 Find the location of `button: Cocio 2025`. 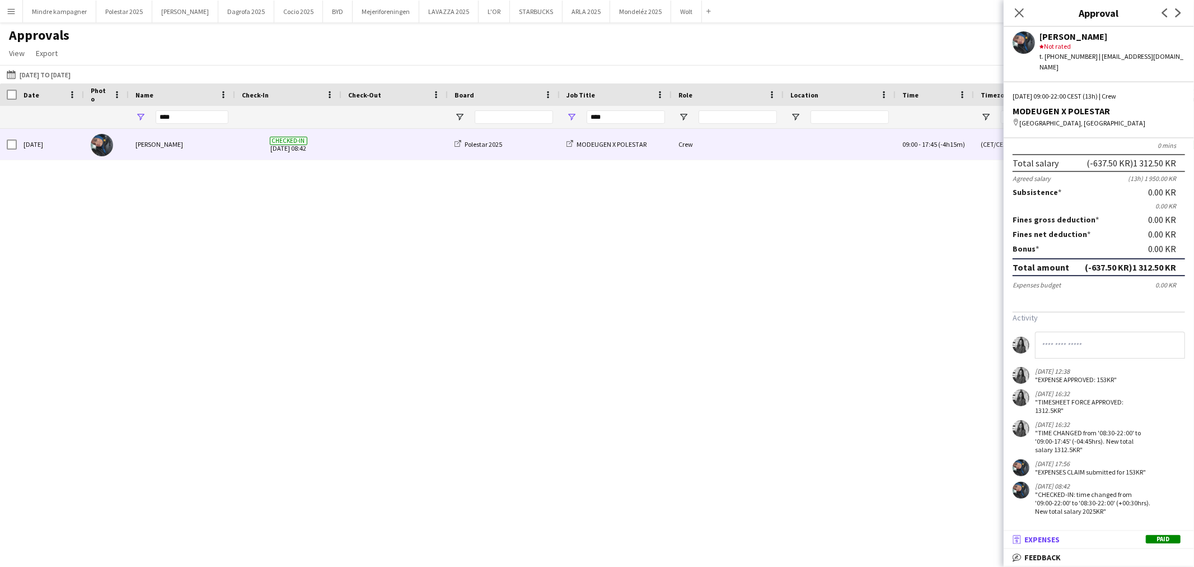

button: Cocio 2025 is located at coordinates (298, 11).